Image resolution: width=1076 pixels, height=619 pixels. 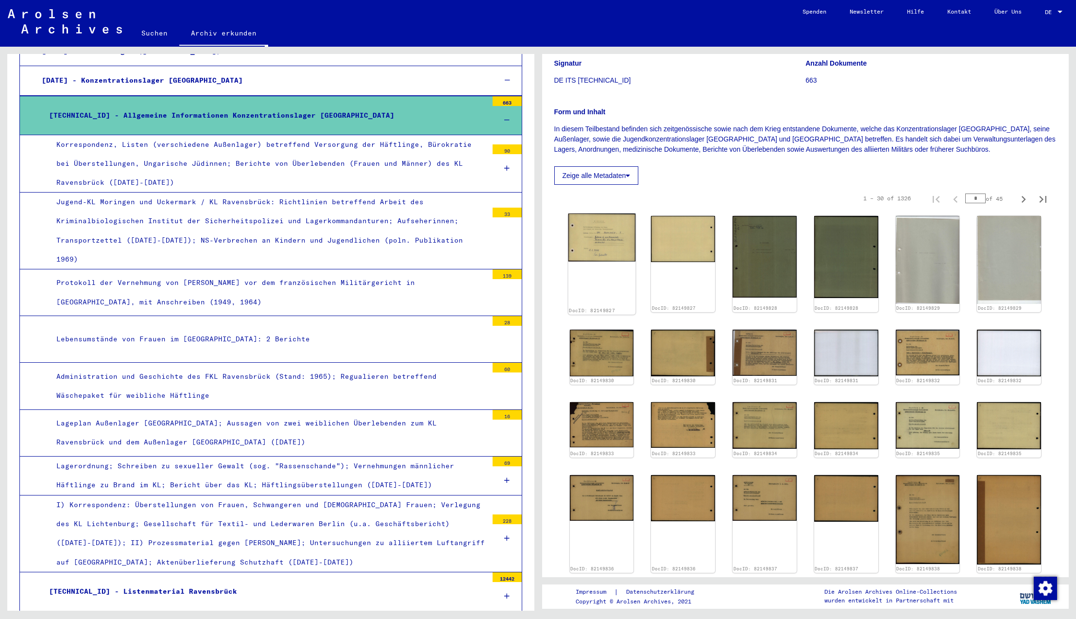 What do you see at coordinates (268, 164) in the screenshot?
I see `div: Korrespondenz, Listen (verschiedene Außenlager) betreffend Versorgung der Häftlinge, Bürokratie b...` at bounding box center [268, 164].